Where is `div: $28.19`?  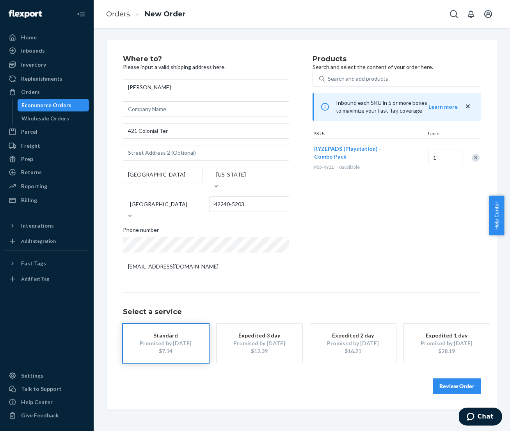
div: $28.19 is located at coordinates (447, 351).